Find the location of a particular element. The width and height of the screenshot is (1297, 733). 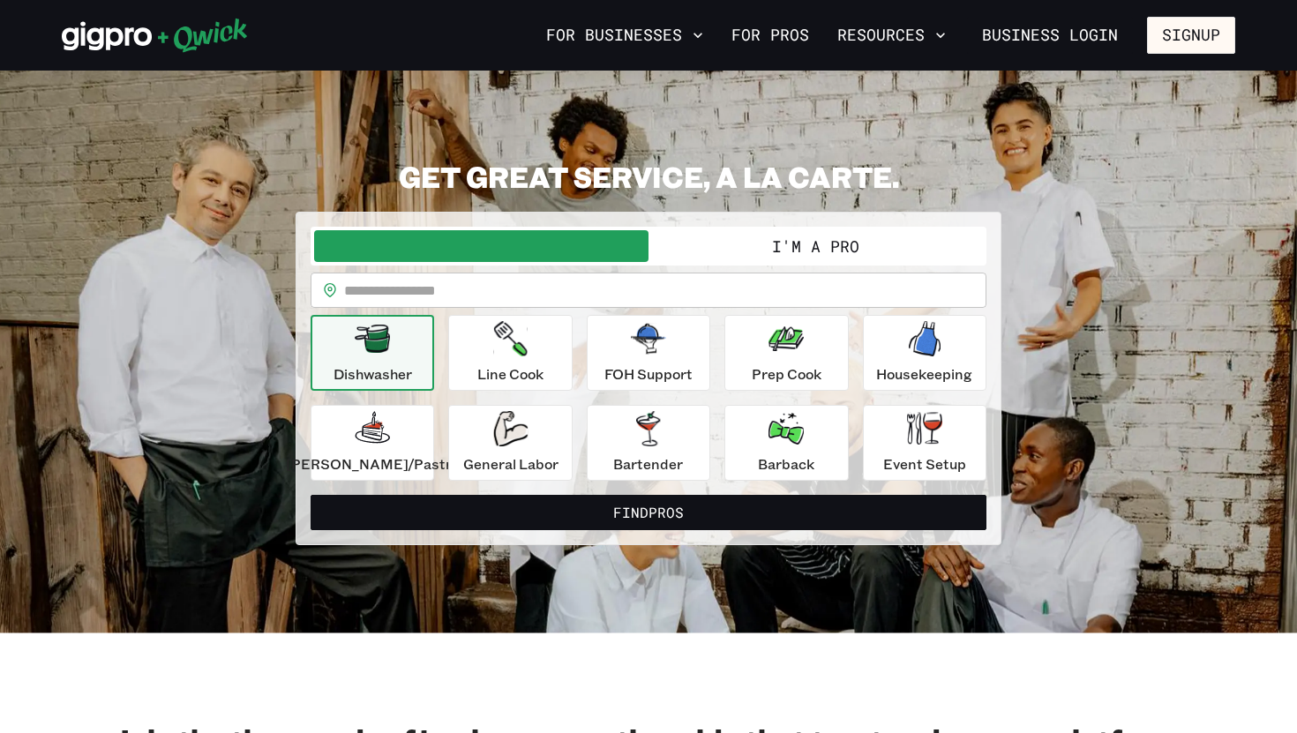

p: Prep Cook is located at coordinates (786, 374).